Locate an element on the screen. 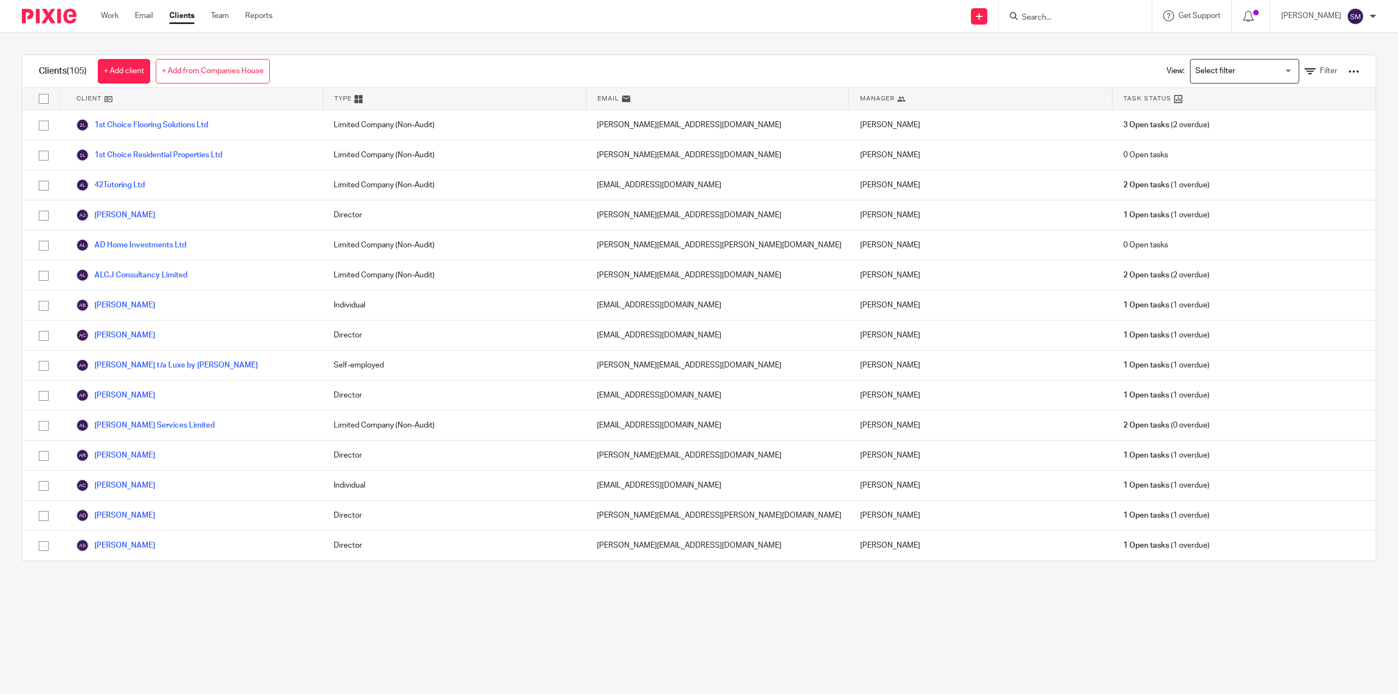 Image resolution: width=1398 pixels, height=694 pixels. input: Select all is located at coordinates (44, 99).